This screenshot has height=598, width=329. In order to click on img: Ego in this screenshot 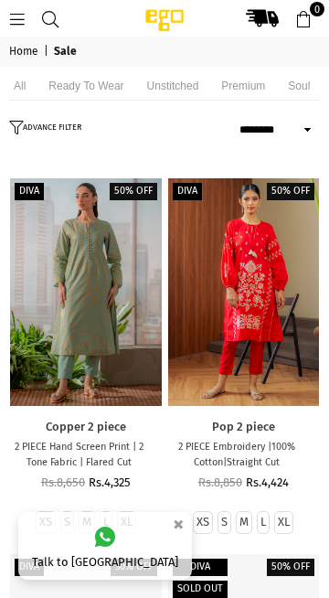, I will do `click(165, 20)`.